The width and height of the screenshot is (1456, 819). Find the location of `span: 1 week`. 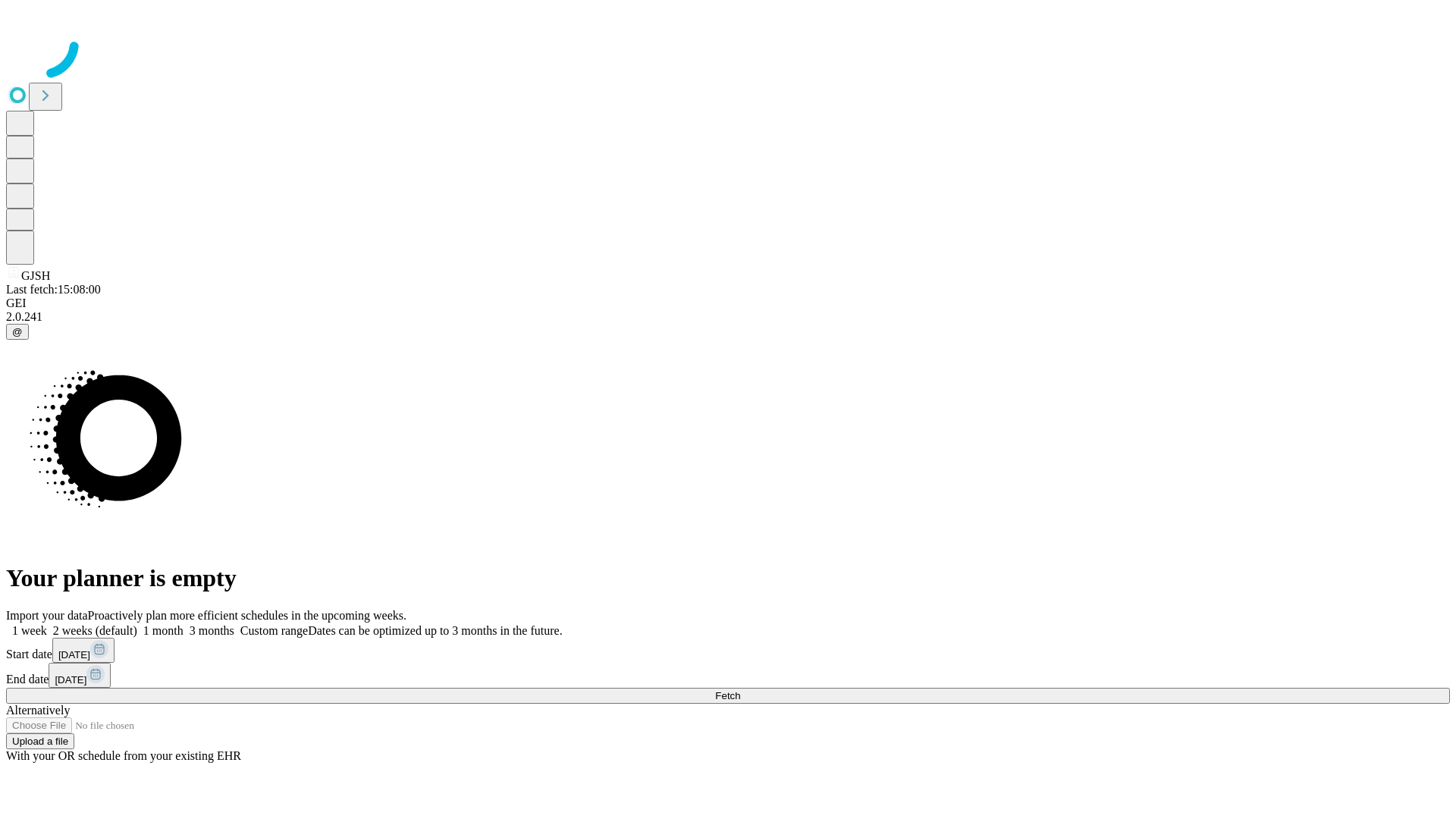

span: 1 week is located at coordinates (30, 631).